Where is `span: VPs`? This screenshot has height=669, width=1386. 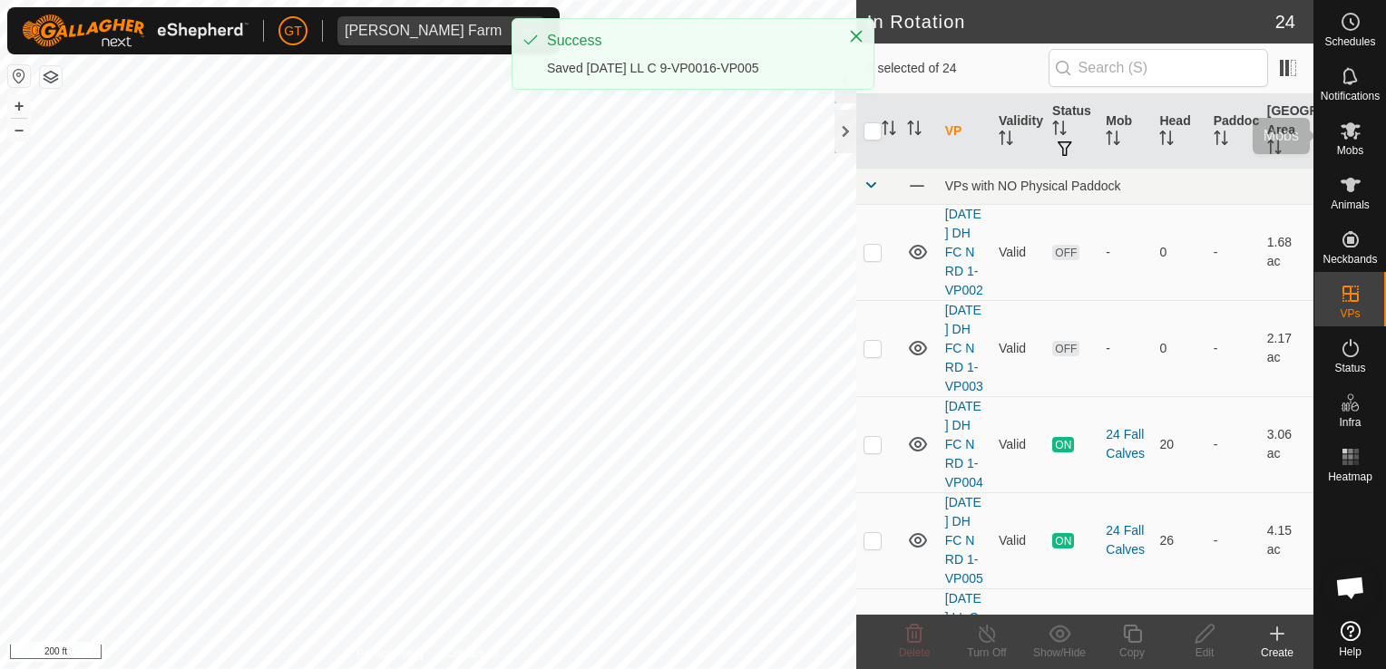 span: VPs is located at coordinates (1350, 314).